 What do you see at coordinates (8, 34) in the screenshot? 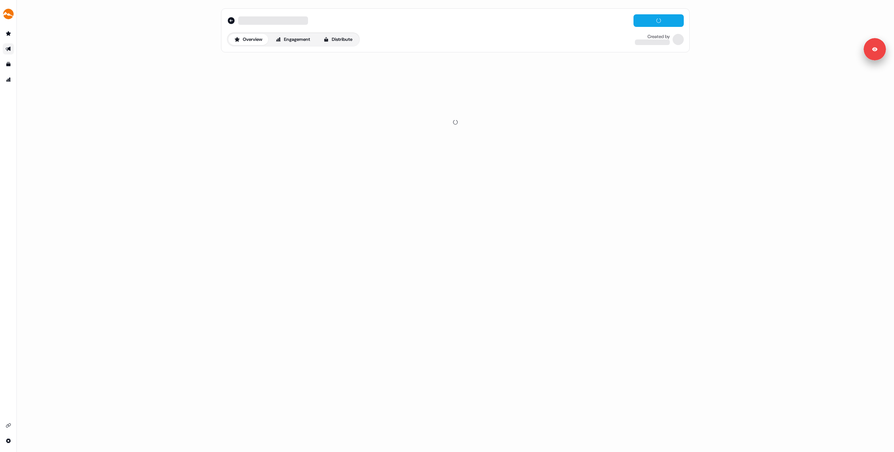
I see `a: Go to prospects` at bounding box center [8, 34].